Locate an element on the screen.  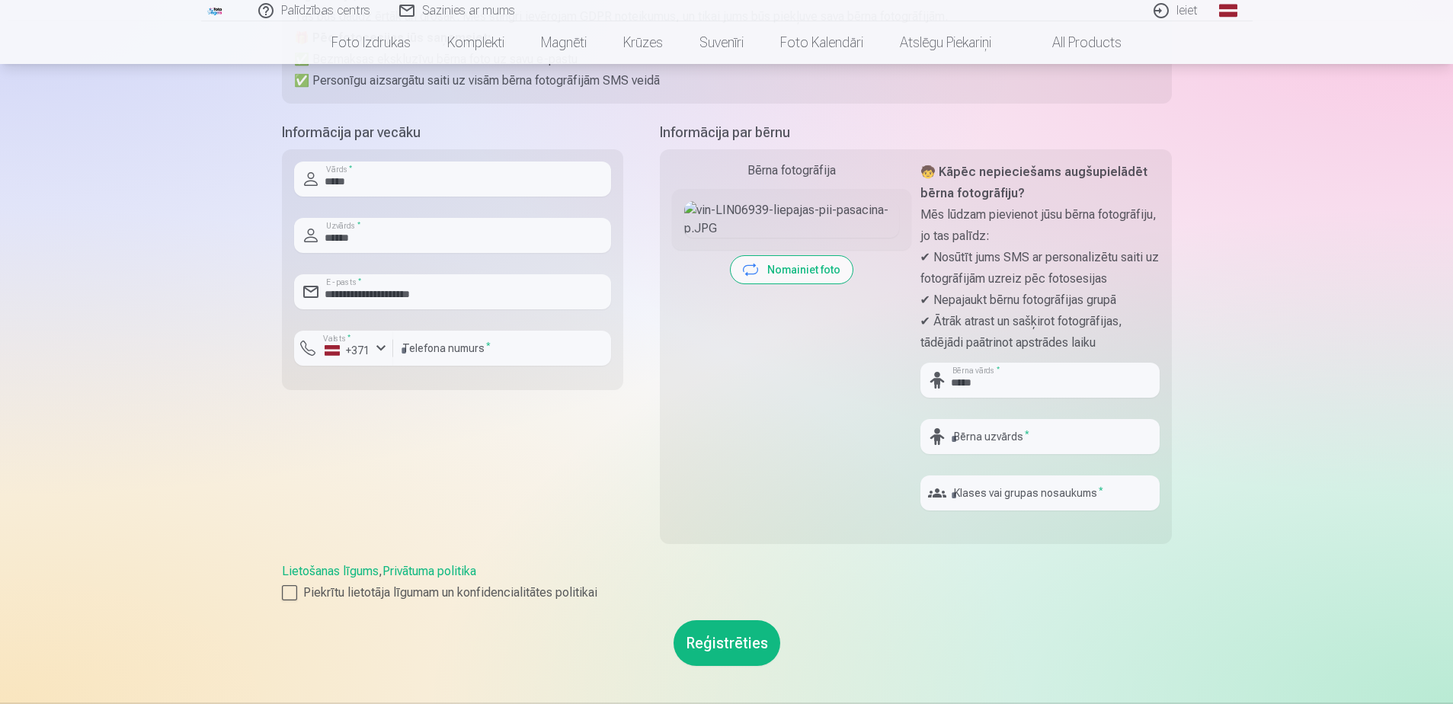
a: Atslēgu piekariņi is located at coordinates (946, 43).